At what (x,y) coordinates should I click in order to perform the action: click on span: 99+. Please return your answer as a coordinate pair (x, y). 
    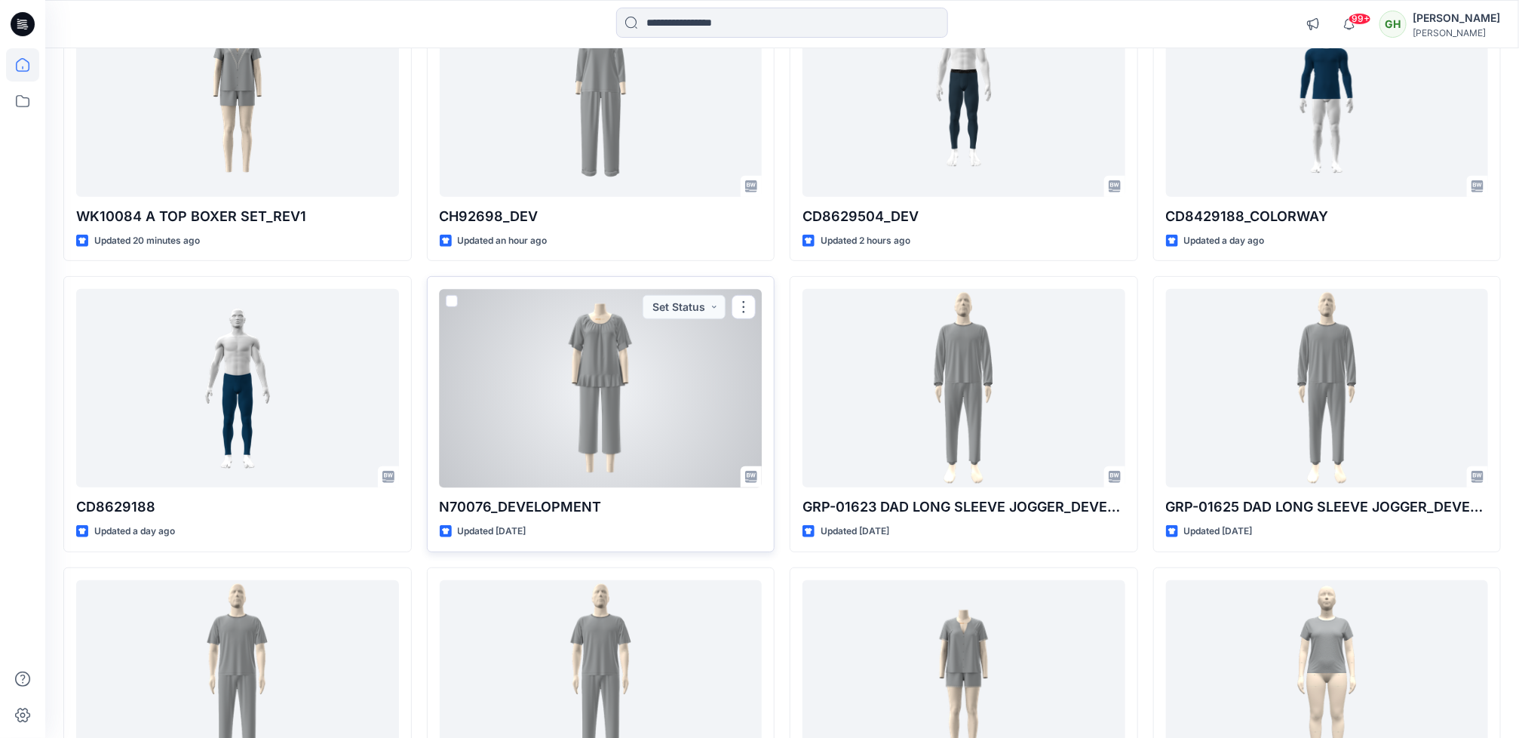
    Looking at the image, I should click on (1360, 19).